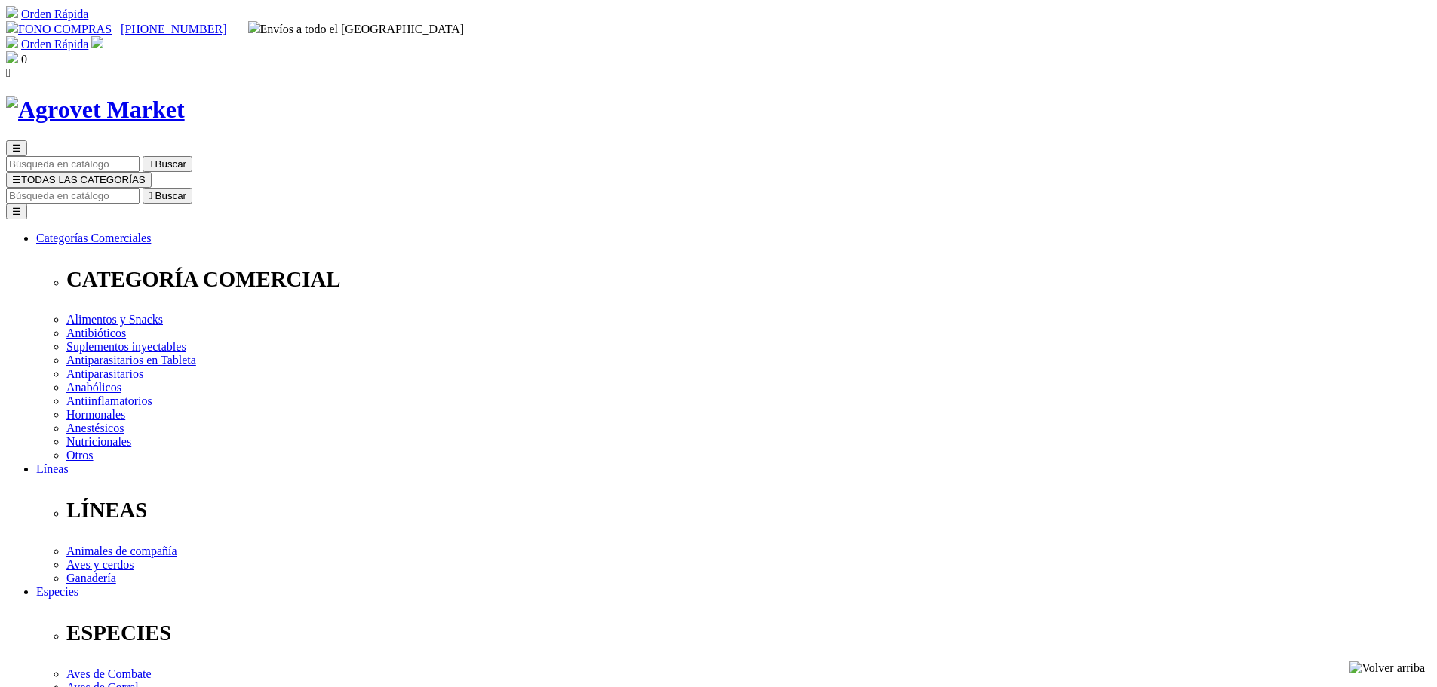  What do you see at coordinates (109, 401) in the screenshot?
I see `a: Antiinflamatorios` at bounding box center [109, 401].